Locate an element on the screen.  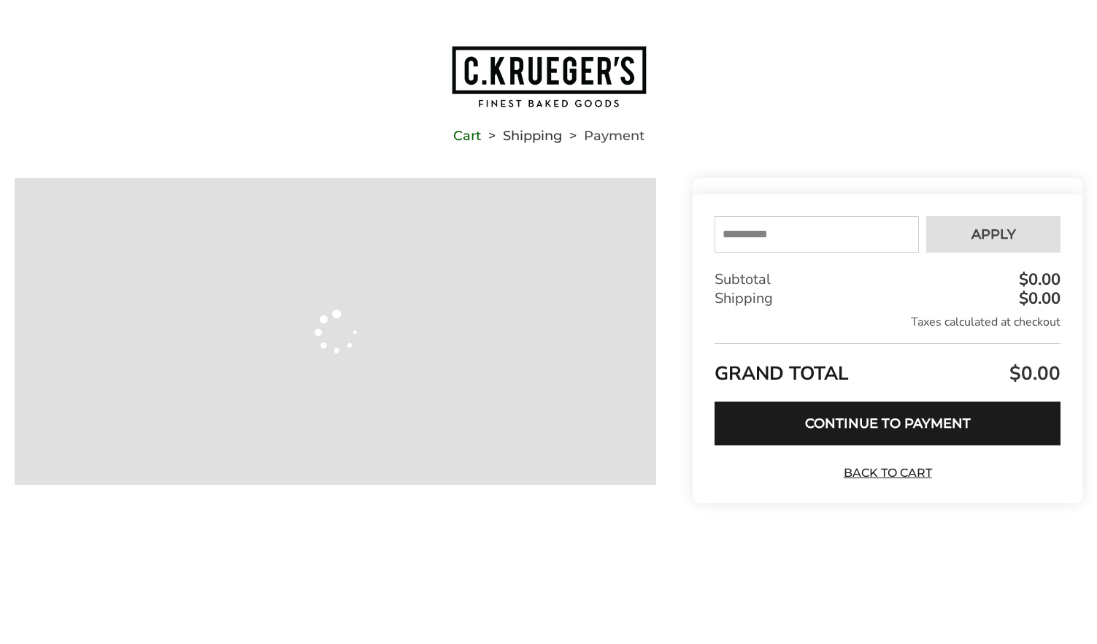
span: Payment is located at coordinates (614, 136).